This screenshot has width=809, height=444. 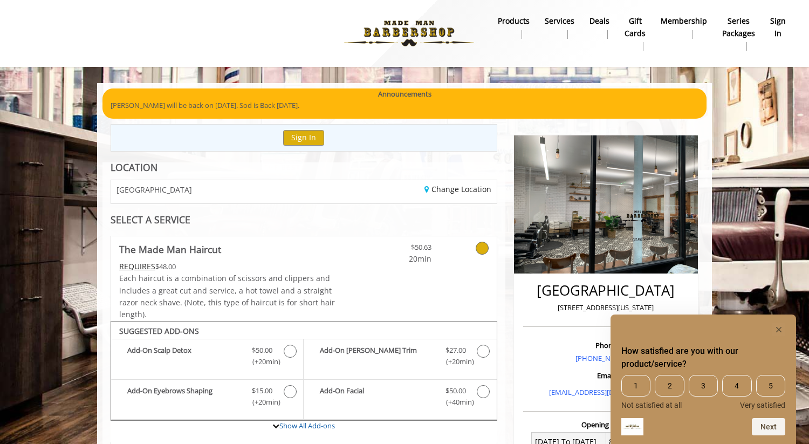 What do you see at coordinates (227, 296) in the screenshot?
I see `span: Each haircut is a combination of scissors and clippers and includes a great cut and service, a ho...` at bounding box center [227, 296].